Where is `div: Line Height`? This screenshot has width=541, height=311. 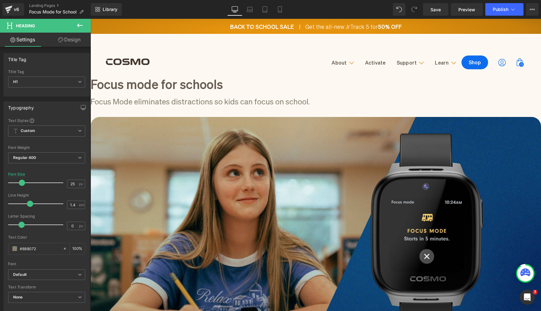
div: Line Height is located at coordinates (47, 195).